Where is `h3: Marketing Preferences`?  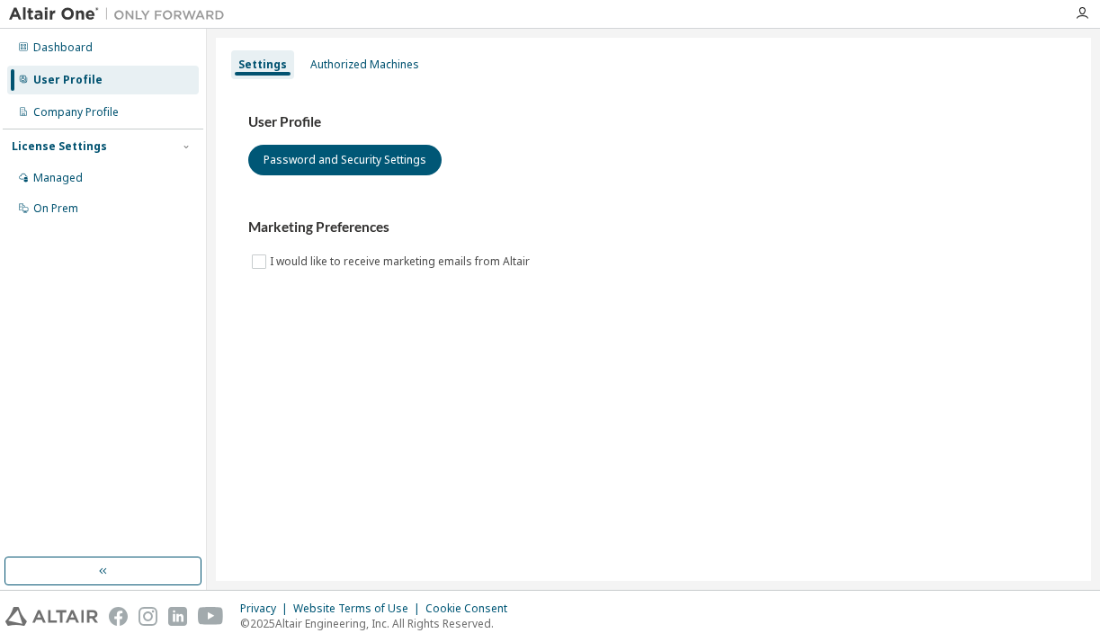
h3: Marketing Preferences is located at coordinates (653, 228).